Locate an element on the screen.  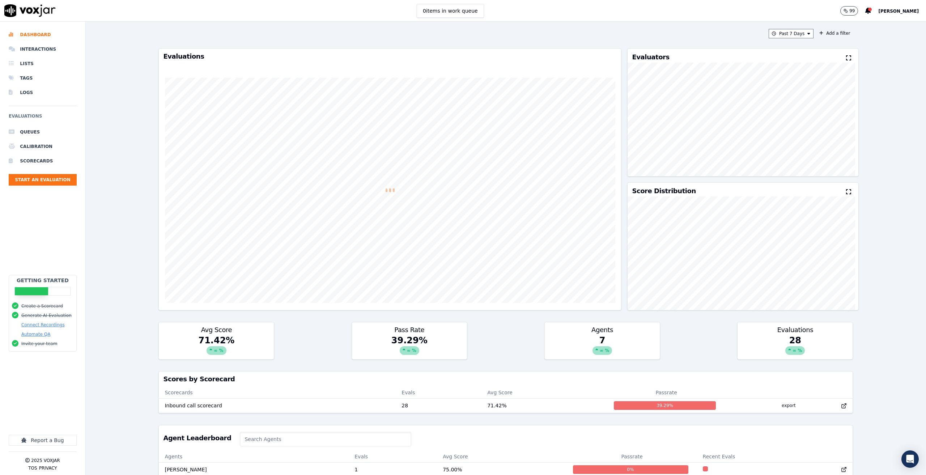
button: Connect Recordings is located at coordinates (43, 325).